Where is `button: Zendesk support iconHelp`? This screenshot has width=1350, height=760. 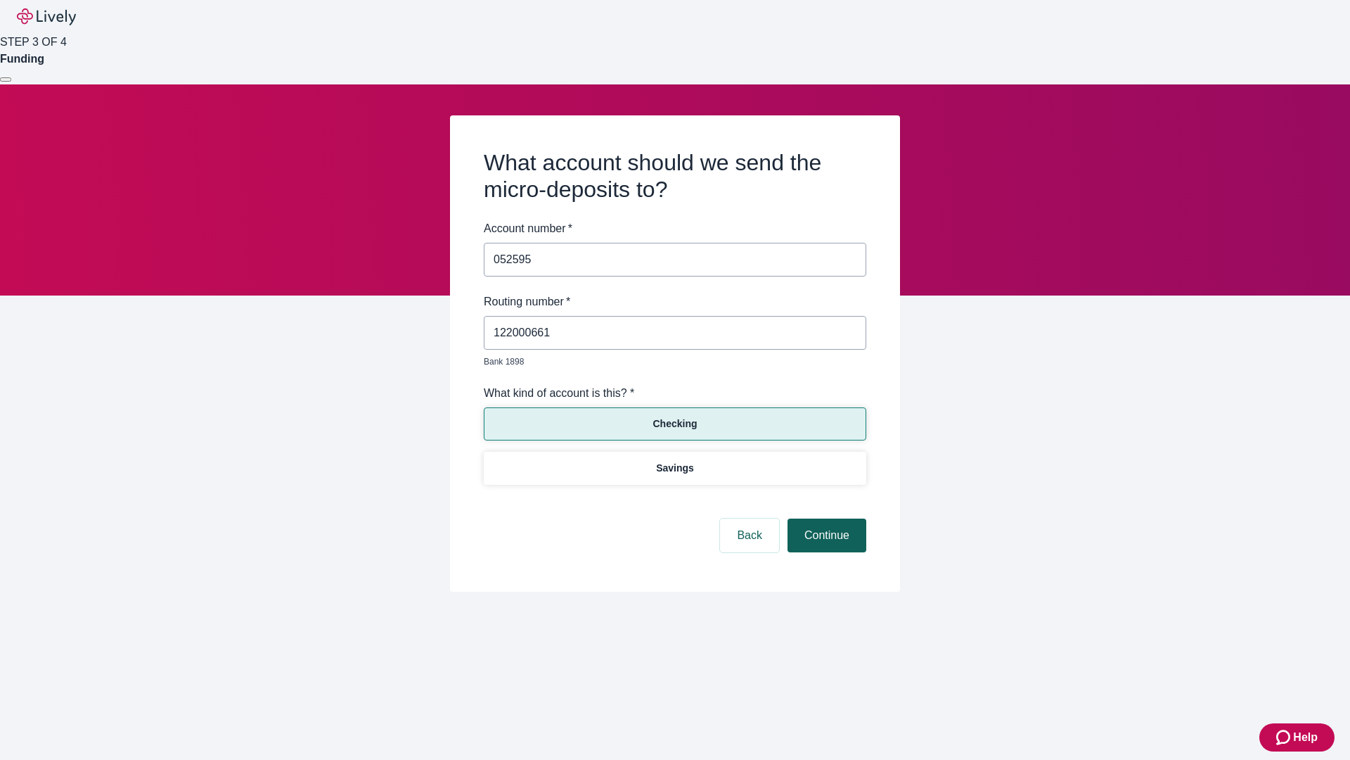
button: Zendesk support iconHelp is located at coordinates (1297, 737).